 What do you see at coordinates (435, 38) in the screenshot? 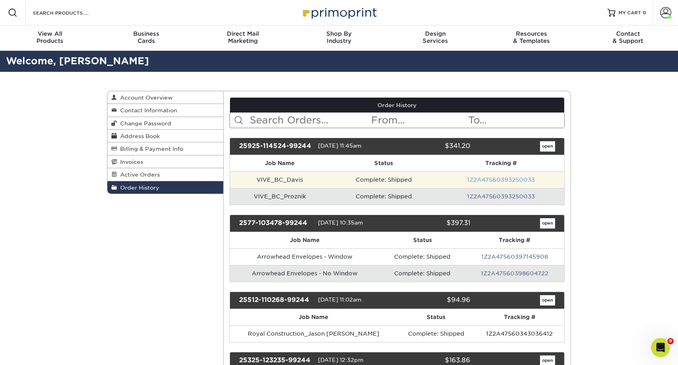
I see `a: DesignServices` at bounding box center [435, 38].